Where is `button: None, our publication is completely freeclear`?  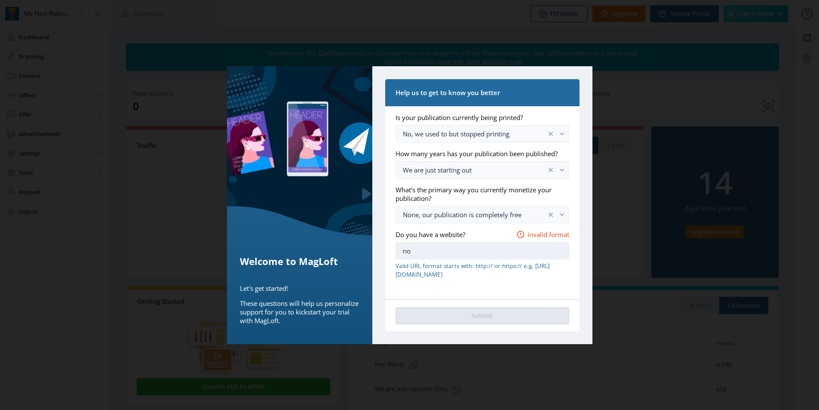
button: None, our publication is completely freeclear is located at coordinates (482, 215).